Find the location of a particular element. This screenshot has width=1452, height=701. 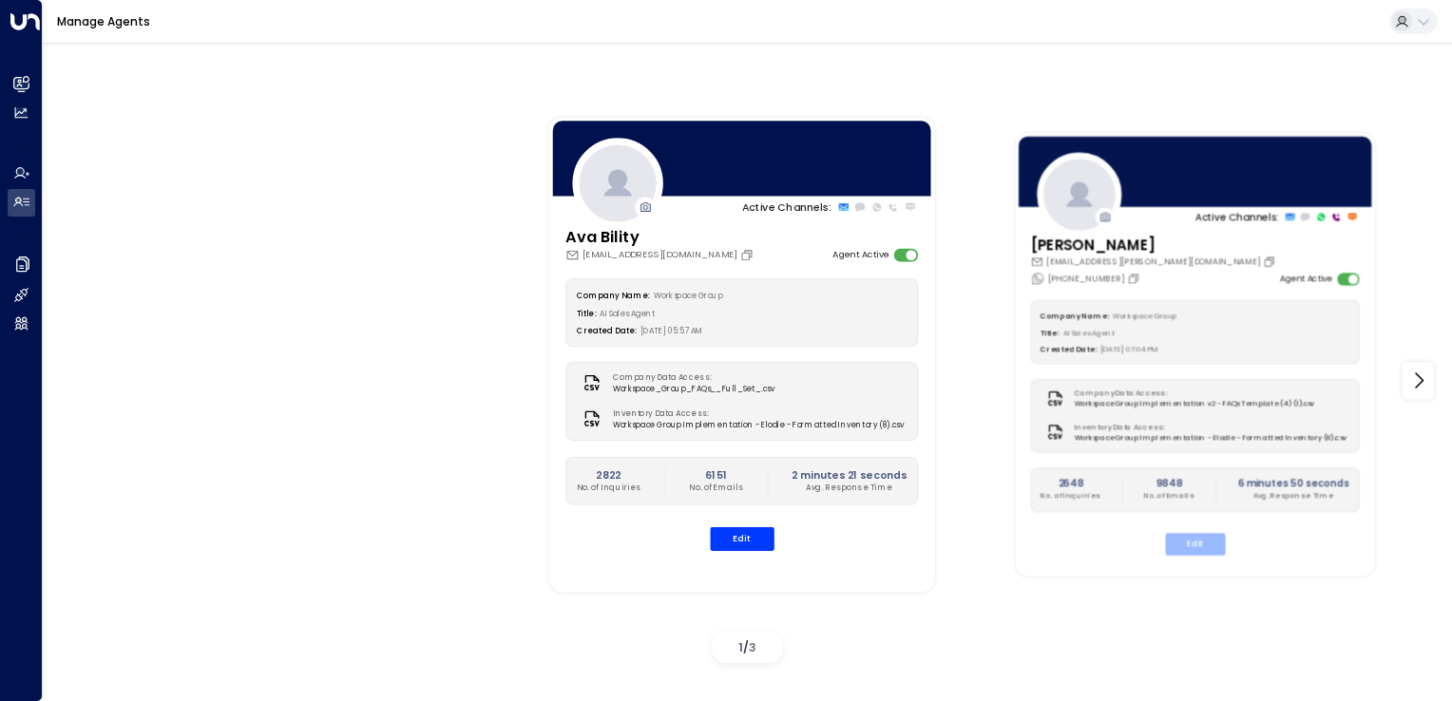

span: Workspace Group Implementation v2 - FAQs Template (4) (1).csv is located at coordinates (1194, 404).